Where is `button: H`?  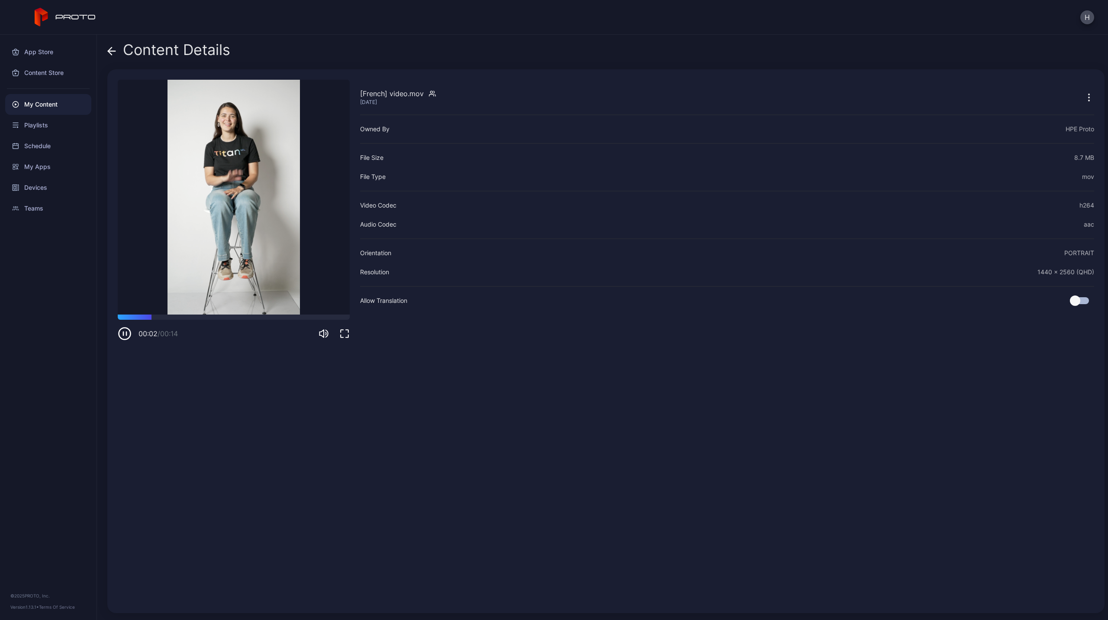 button: H is located at coordinates (1088, 17).